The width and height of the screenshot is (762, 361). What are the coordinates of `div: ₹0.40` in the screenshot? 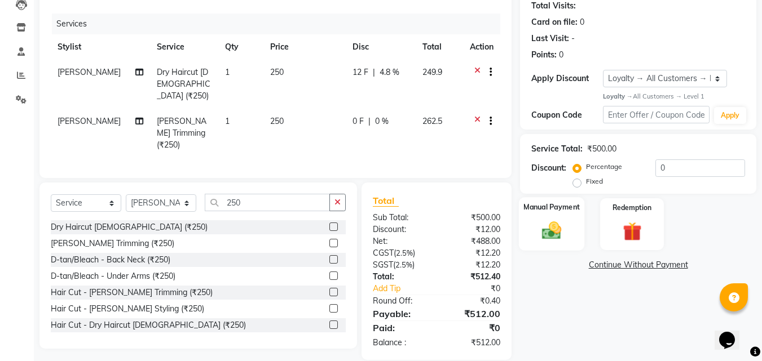 It's located at (472, 301).